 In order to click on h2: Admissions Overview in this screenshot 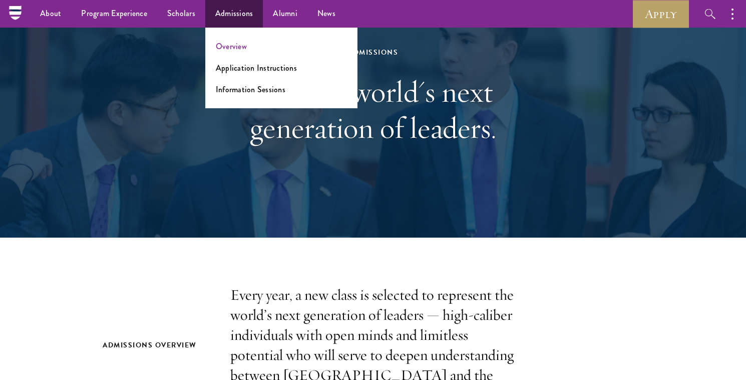, I will do `click(156, 345)`.